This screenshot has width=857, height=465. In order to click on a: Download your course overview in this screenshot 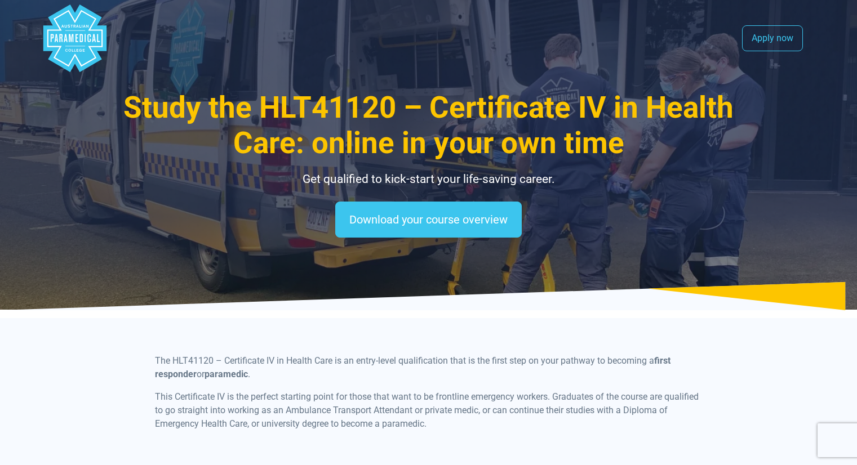, I will do `click(428, 220)`.